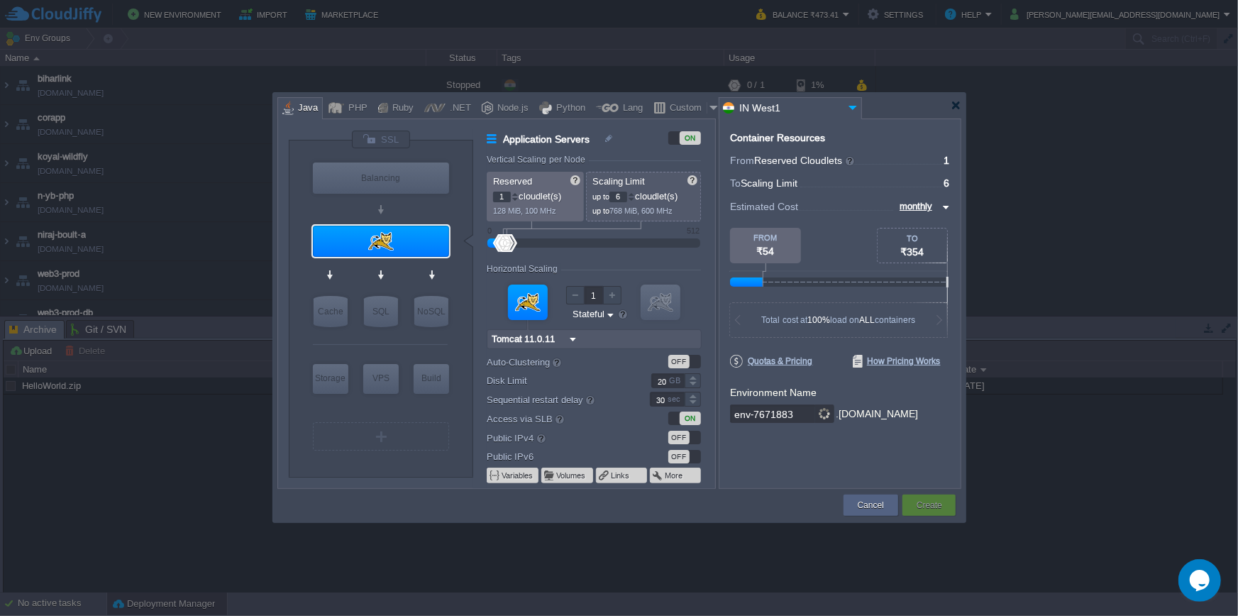 The height and width of the screenshot is (616, 1238). Describe the element at coordinates (431, 379) in the screenshot. I see `div: Build Node` at that location.